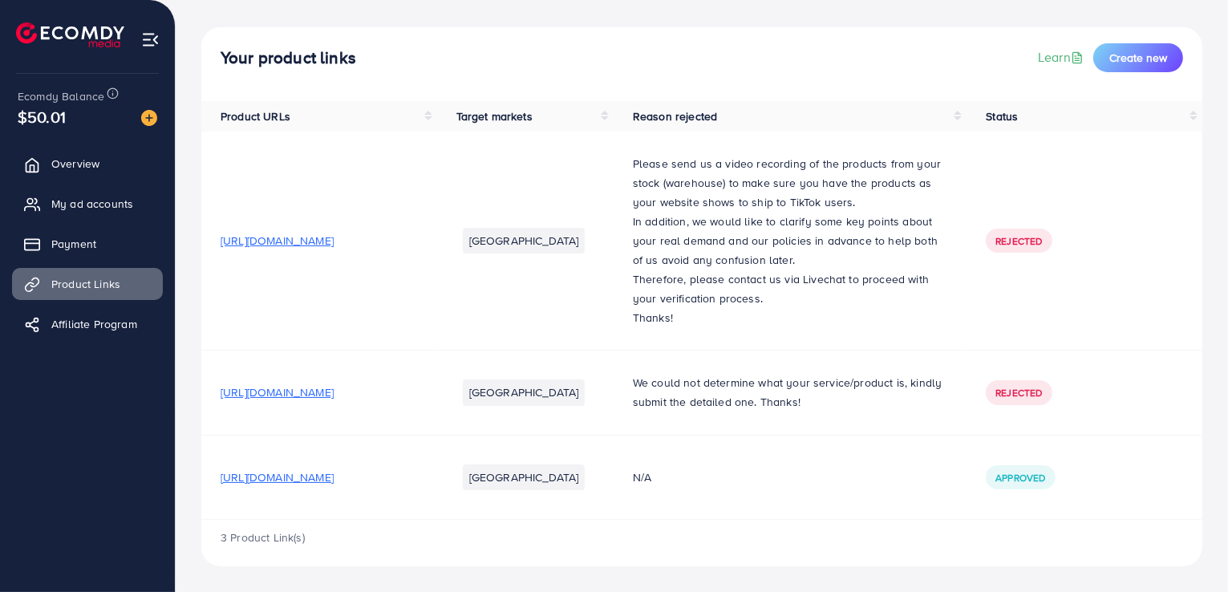  I want to click on p: Please send us a video recording of the products from your stock (warehouse) to make sure you hav..., so click(790, 183).